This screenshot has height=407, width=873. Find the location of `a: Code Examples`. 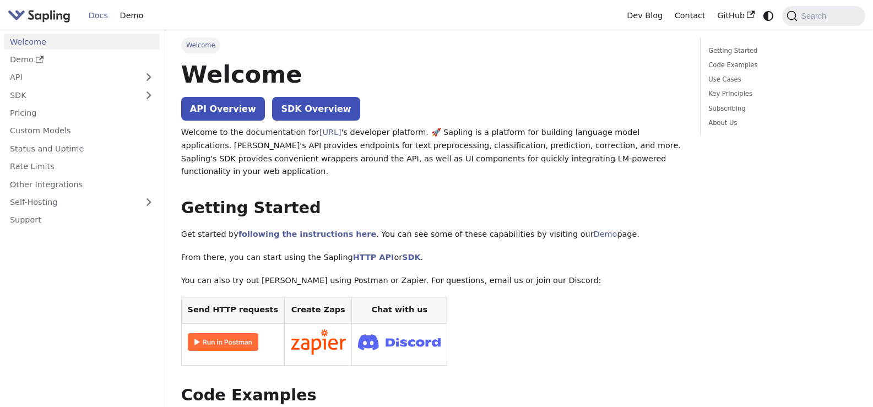

a: Code Examples is located at coordinates (780, 65).